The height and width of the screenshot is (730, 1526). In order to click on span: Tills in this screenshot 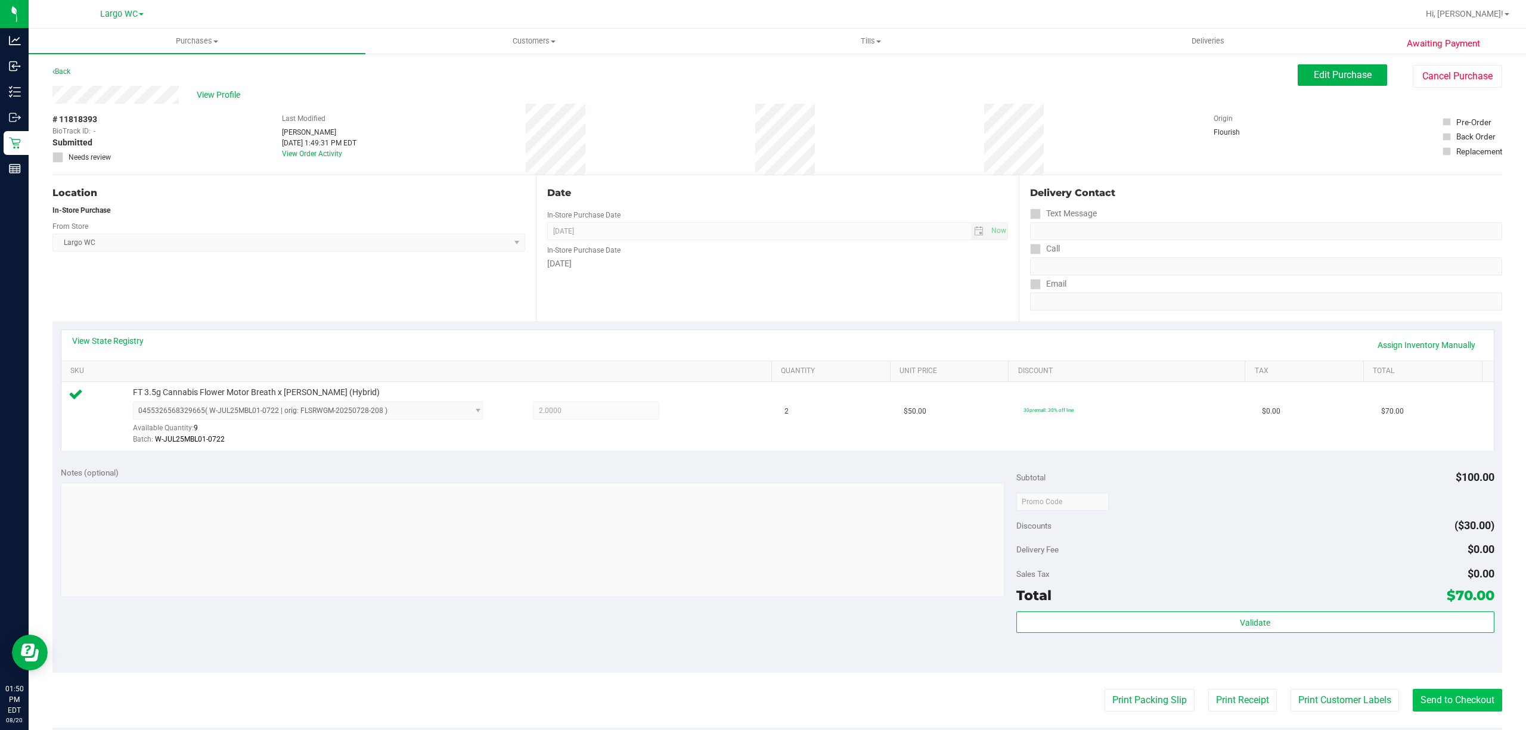, I will do `click(870, 41)`.